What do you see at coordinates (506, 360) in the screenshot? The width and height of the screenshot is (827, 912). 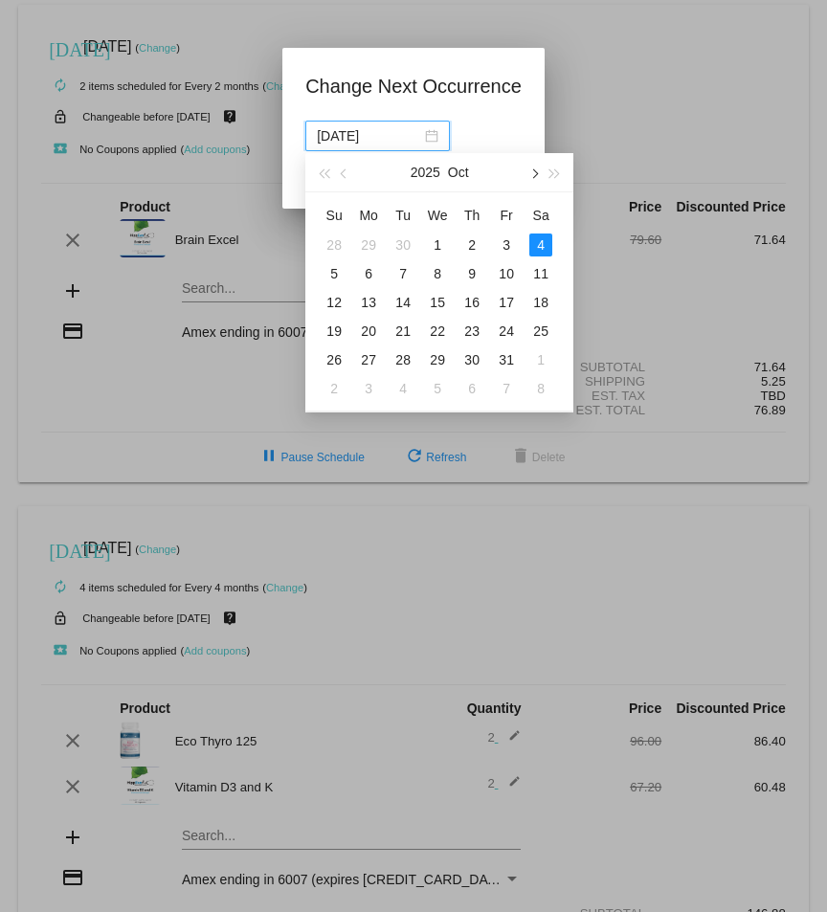 I see `div: 31` at bounding box center [506, 360].